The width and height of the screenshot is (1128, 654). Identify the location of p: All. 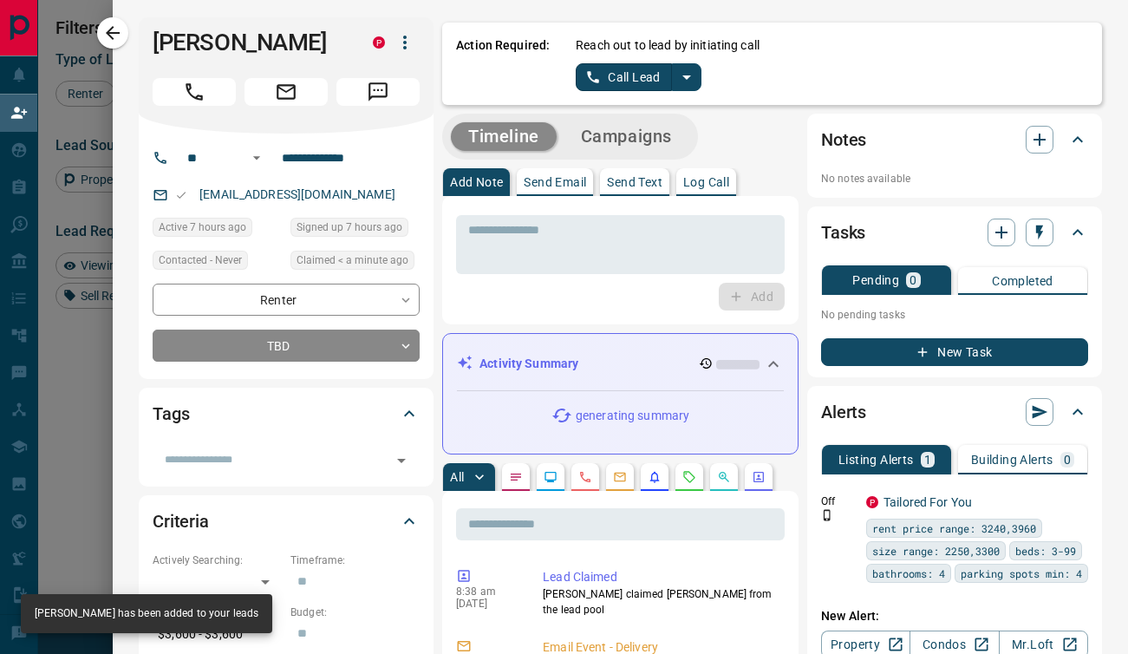
(457, 477).